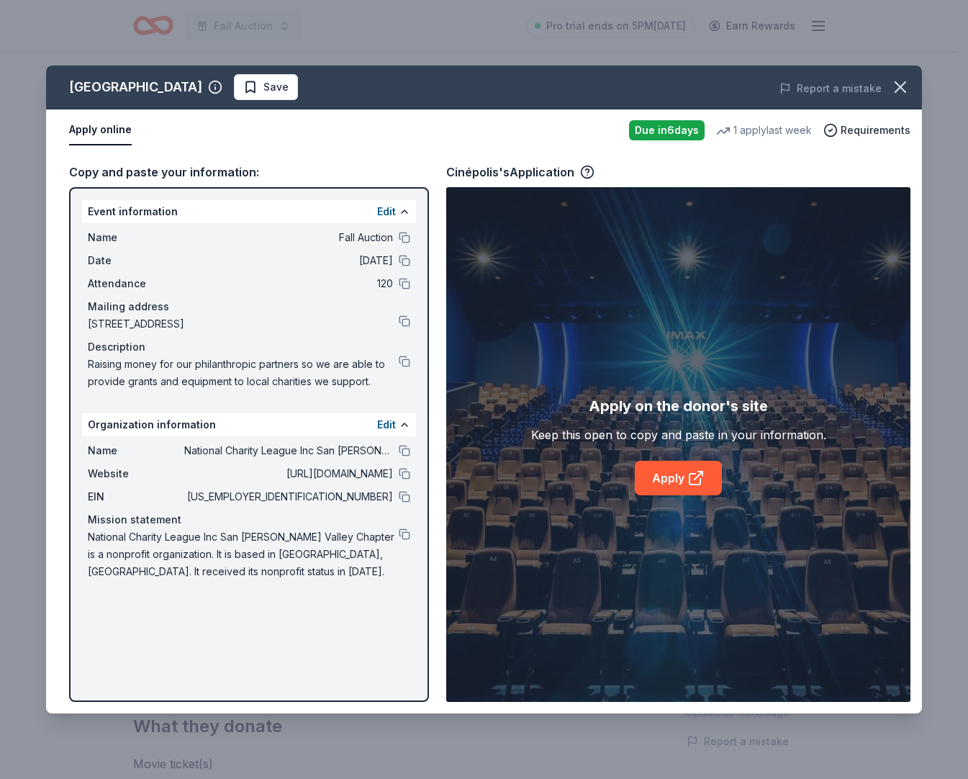 The height and width of the screenshot is (779, 968). I want to click on span: Raising money for our philanthropic partners so we are able to provide grants and equipment to lo..., so click(243, 373).